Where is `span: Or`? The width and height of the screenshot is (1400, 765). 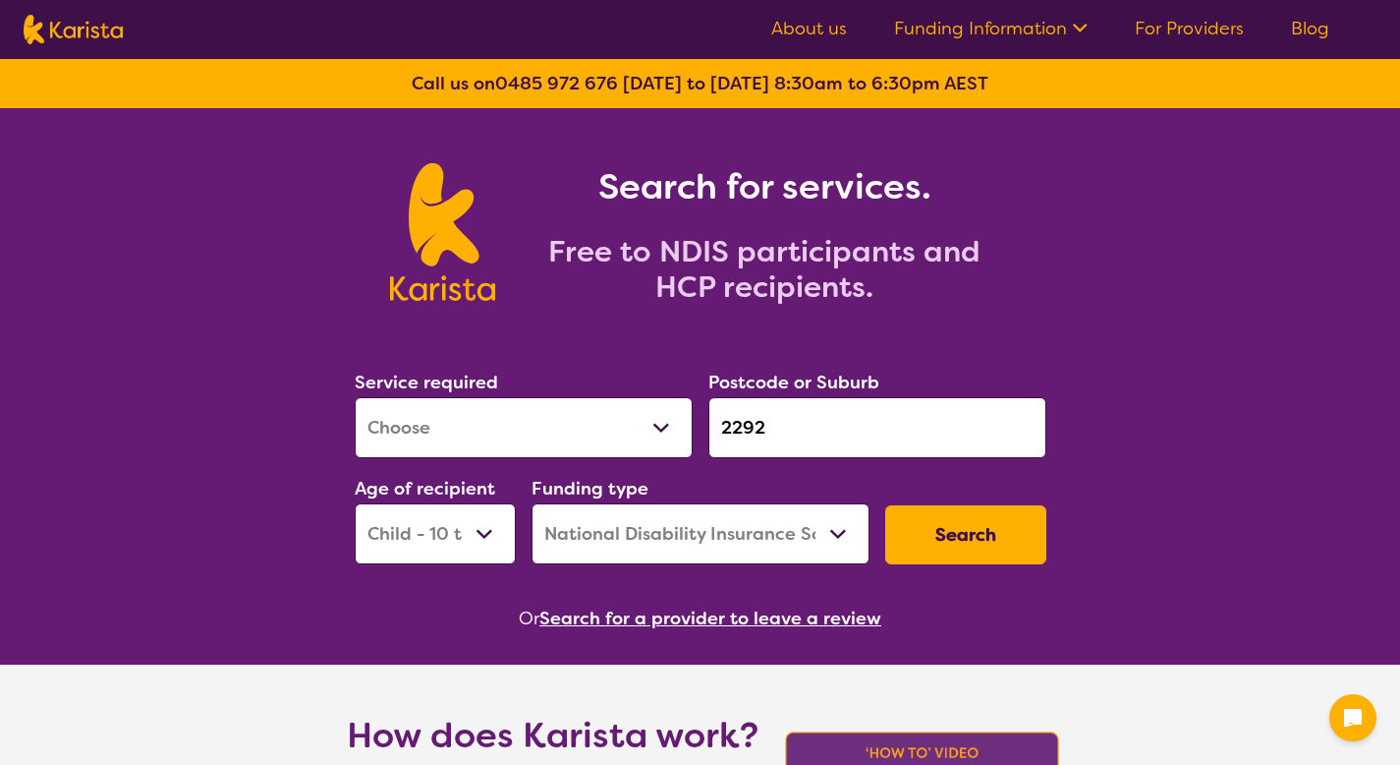 span: Or is located at coordinates (529, 618).